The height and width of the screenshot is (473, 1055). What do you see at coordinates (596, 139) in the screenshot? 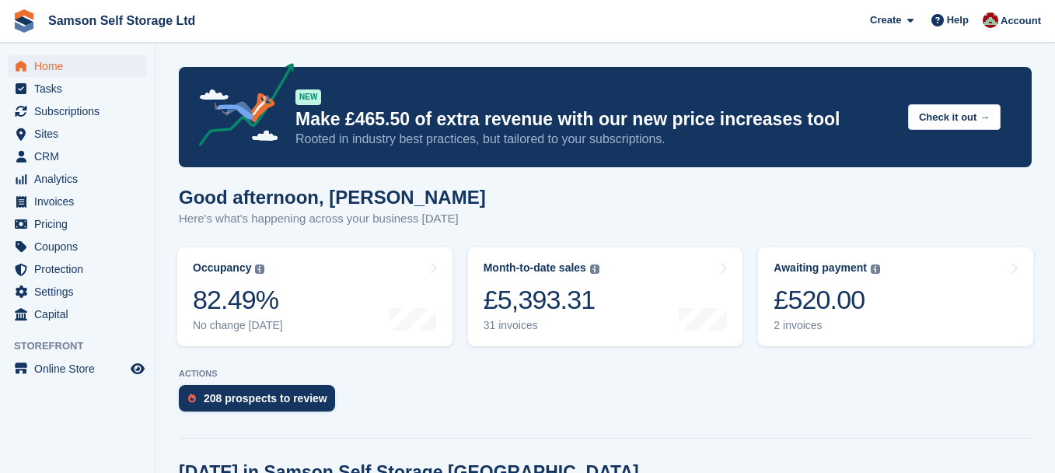
I see `p: Rooted in industry best practices, but tailored to your subscriptions.` at bounding box center [596, 139].